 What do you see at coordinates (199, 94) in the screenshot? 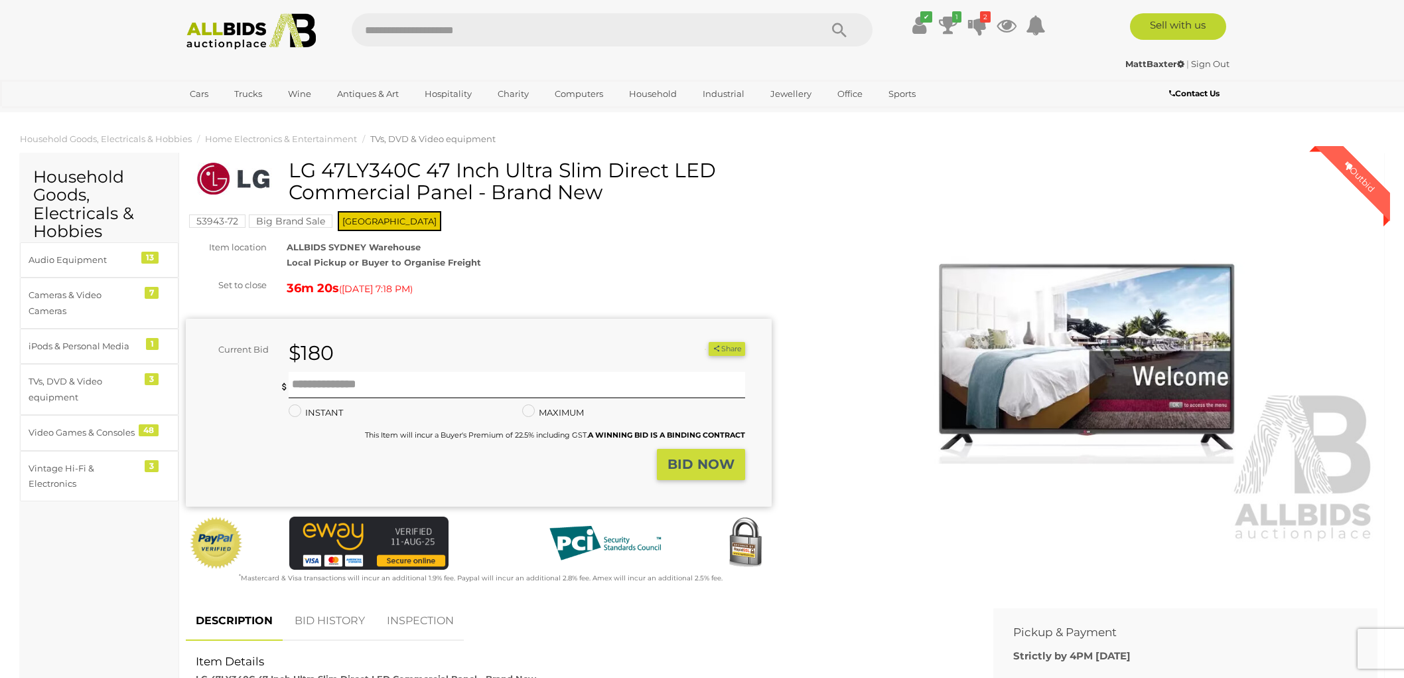
I see `a: Cars` at bounding box center [199, 94].